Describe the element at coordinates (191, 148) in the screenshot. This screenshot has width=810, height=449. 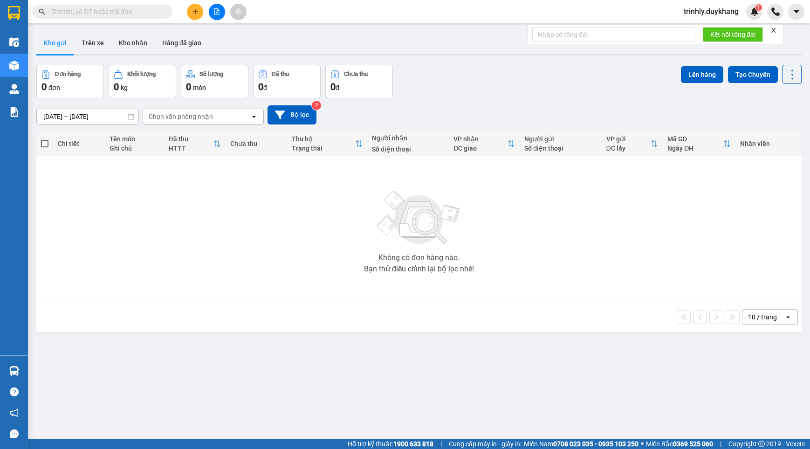
I see `div: HTTT` at that location.